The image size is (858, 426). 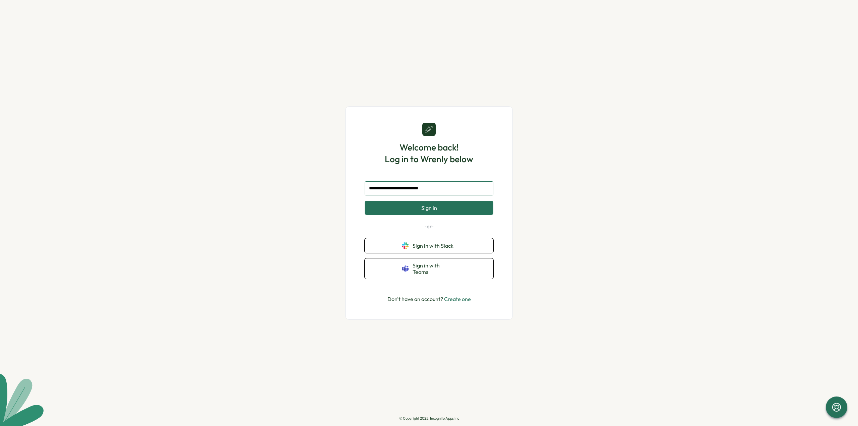 I want to click on a: Create one, so click(x=458, y=299).